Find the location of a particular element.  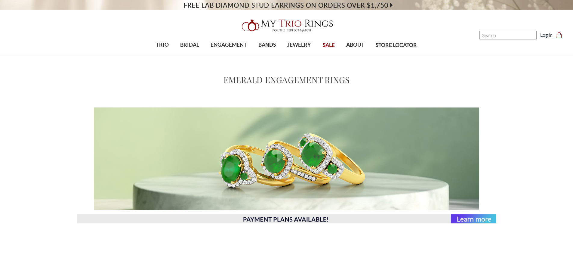

span: STORE LOCATOR is located at coordinates (396, 45).